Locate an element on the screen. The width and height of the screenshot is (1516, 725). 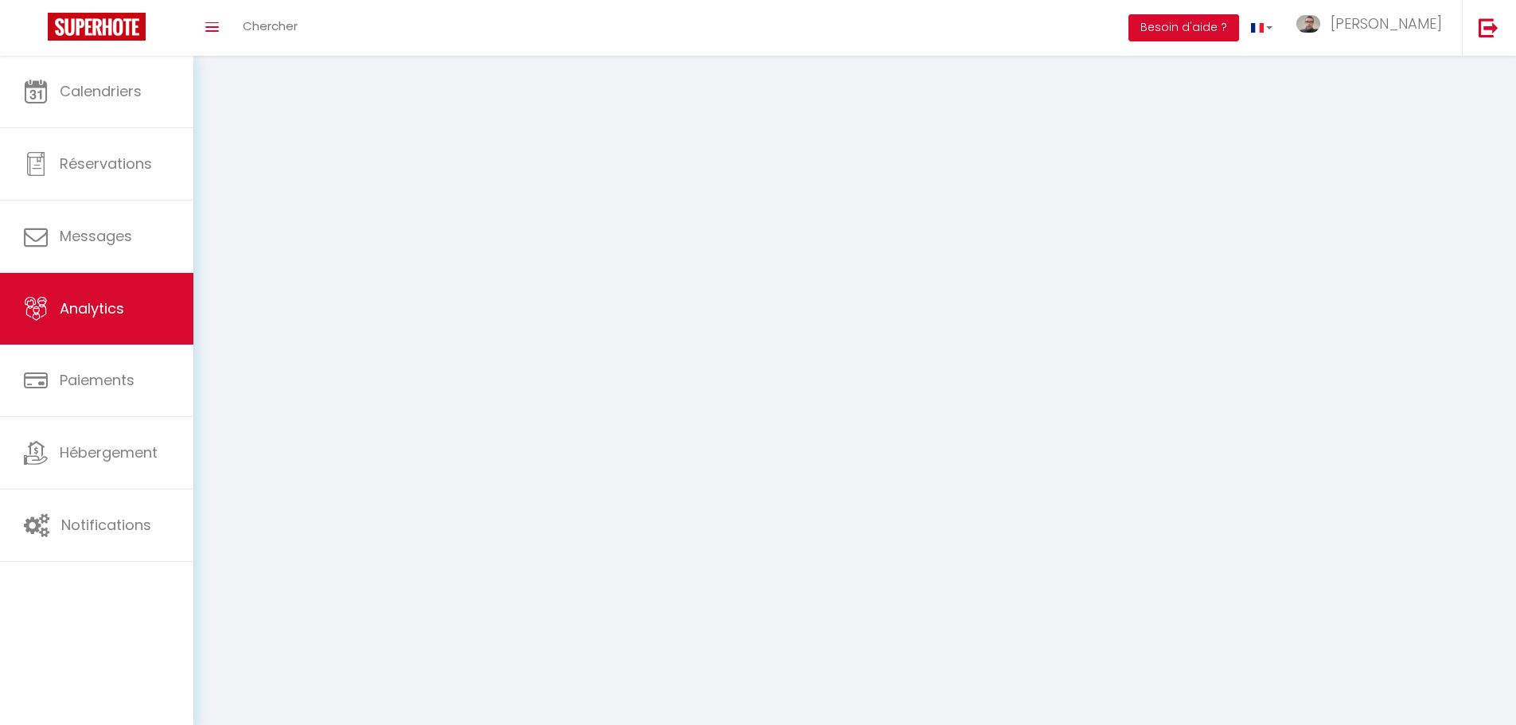
span: Chercher is located at coordinates (270, 25).